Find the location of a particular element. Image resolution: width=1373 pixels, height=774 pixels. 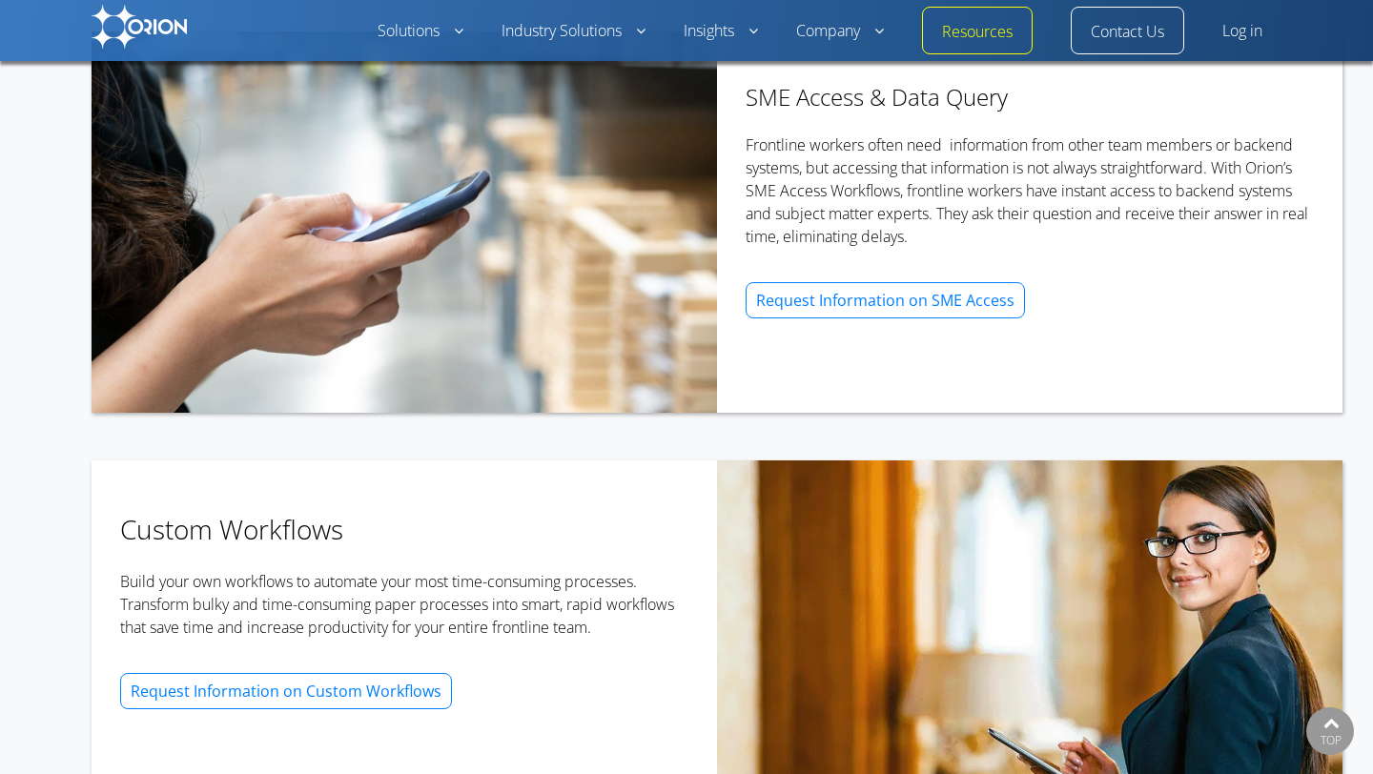

h3: SME Access & Data Query is located at coordinates (1030, 96).